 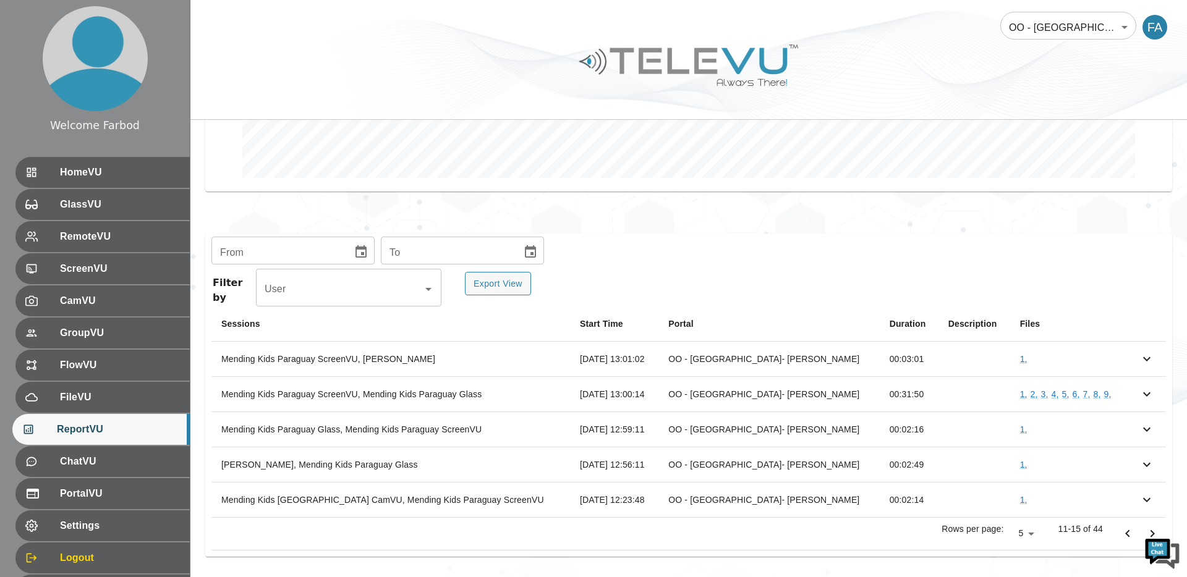 I want to click on span: Settings, so click(x=120, y=526).